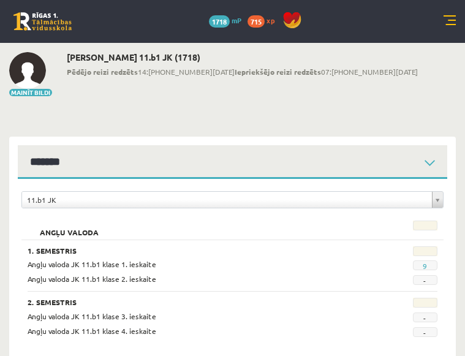 This screenshot has width=465, height=356. What do you see at coordinates (102, 72) in the screenshot?
I see `b: Pēdējo reizi redzēts` at bounding box center [102, 72].